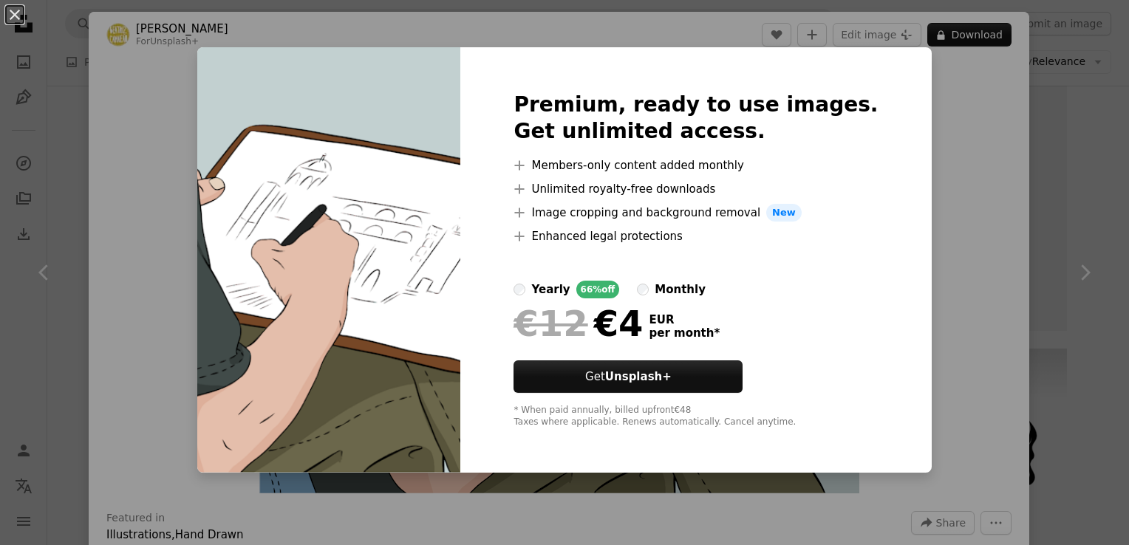 The height and width of the screenshot is (545, 1129). I want to click on li: Enhanced legal protections, so click(696, 237).